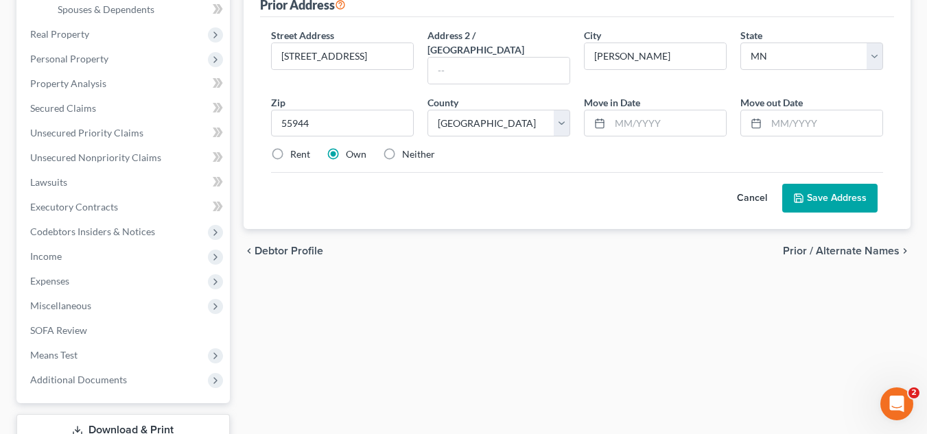  I want to click on span: Spouses & Dependents, so click(106, 9).